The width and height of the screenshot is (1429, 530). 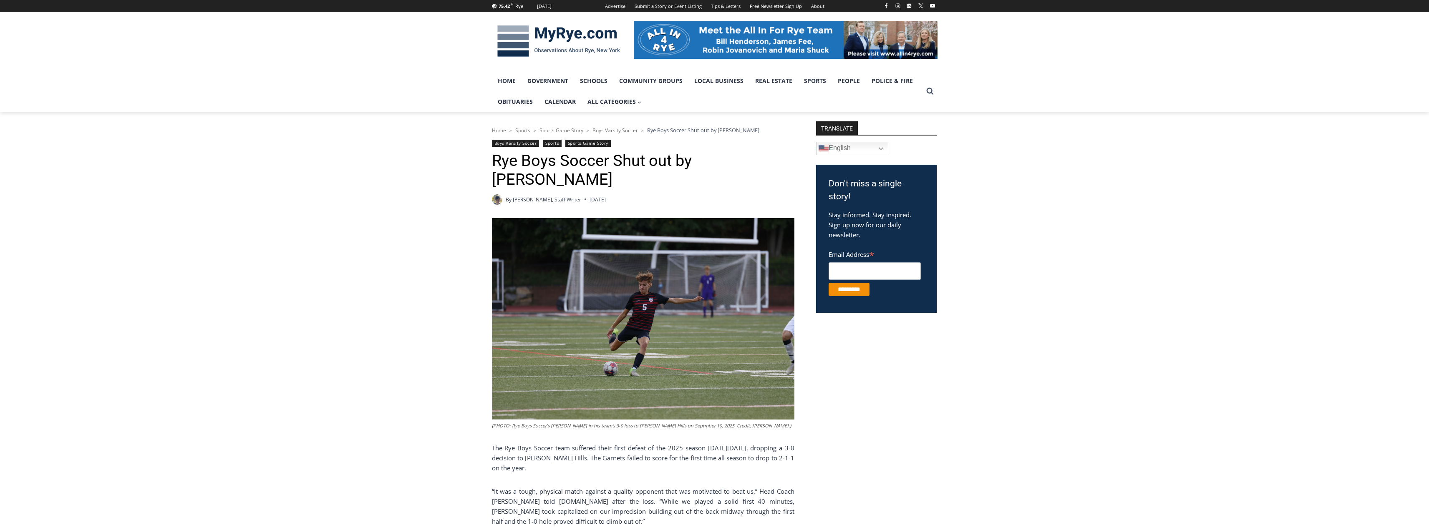 What do you see at coordinates (651, 81) in the screenshot?
I see `a: Community Groups` at bounding box center [651, 81].